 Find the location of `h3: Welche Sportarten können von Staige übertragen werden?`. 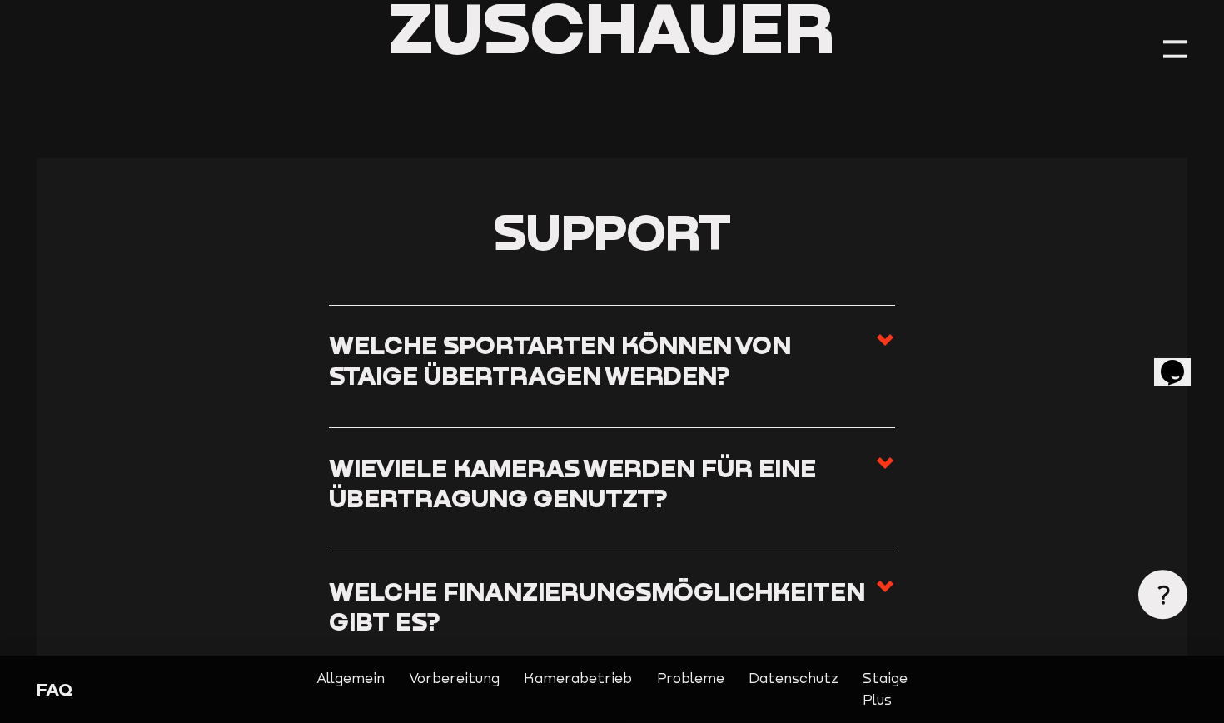

h3: Welche Sportarten können von Staige übertragen werden? is located at coordinates (602, 360).